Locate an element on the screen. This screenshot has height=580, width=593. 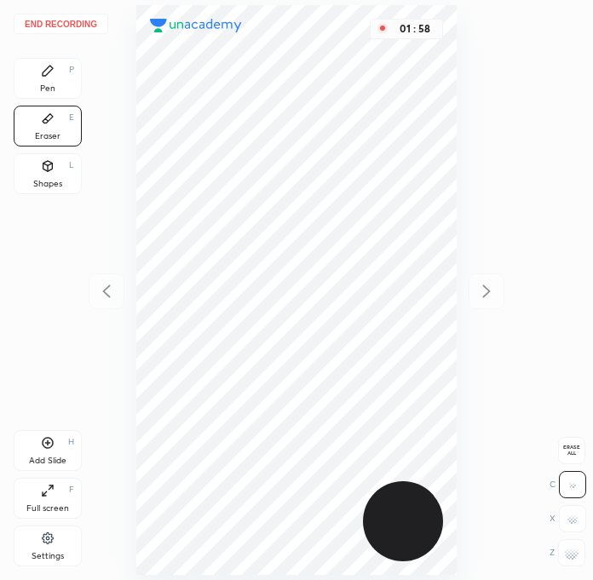
div: H is located at coordinates (71, 442).